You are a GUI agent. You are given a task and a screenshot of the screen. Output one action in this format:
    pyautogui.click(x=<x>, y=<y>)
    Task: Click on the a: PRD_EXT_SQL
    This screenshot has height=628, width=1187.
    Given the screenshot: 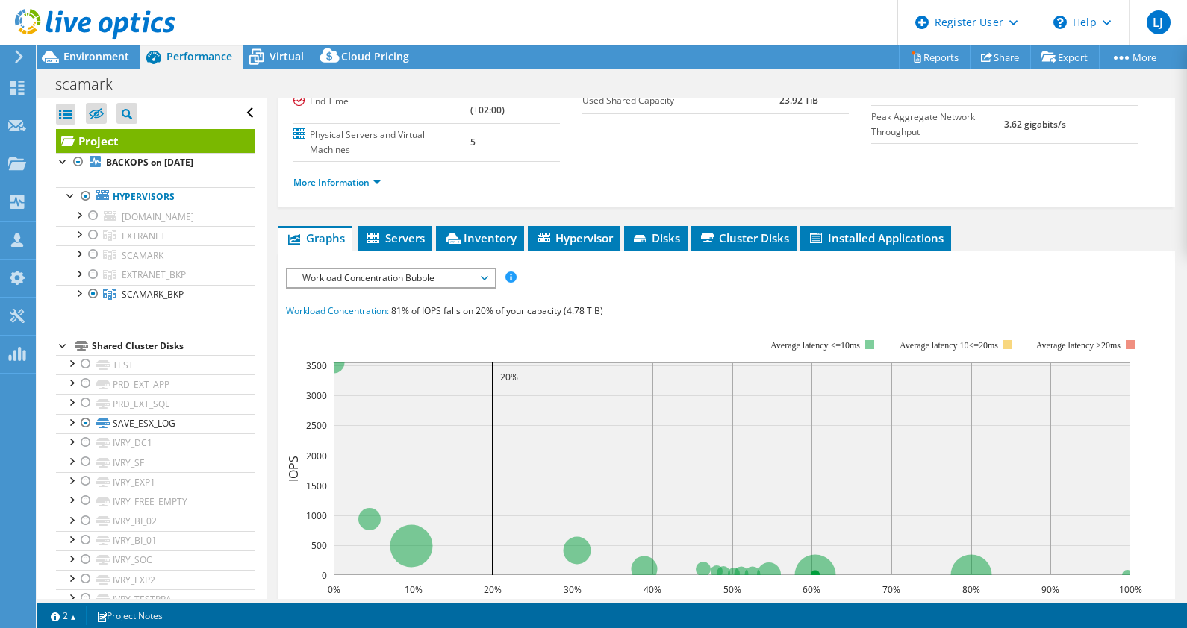 What is the action you would take?
    pyautogui.click(x=155, y=404)
    